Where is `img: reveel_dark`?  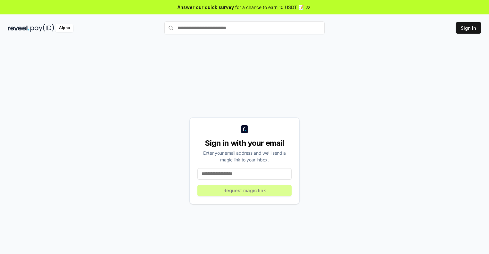
img: reveel_dark is located at coordinates (18, 28).